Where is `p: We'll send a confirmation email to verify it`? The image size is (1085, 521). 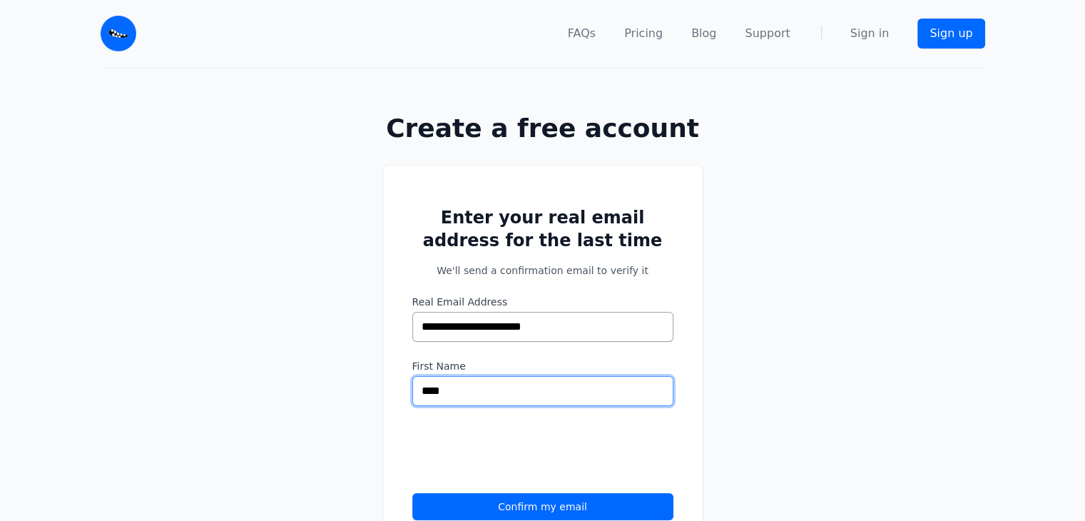
p: We'll send a confirmation email to verify it is located at coordinates (543, 270).